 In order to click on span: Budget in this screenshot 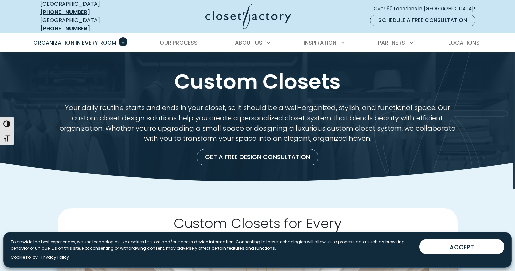, I will do `click(316, 239)`.